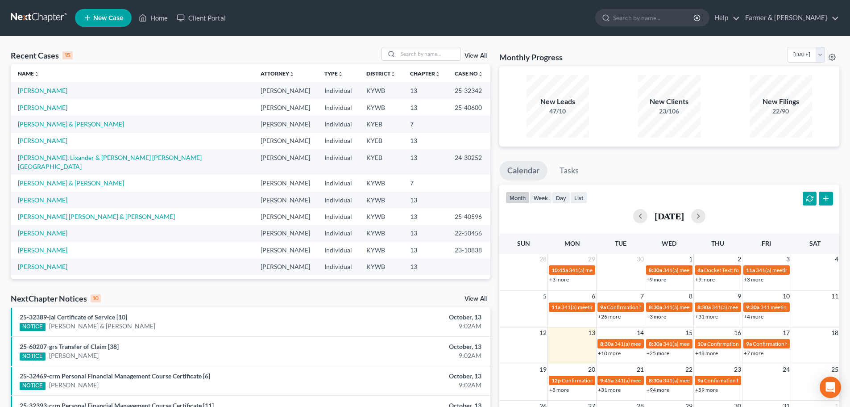 The image size is (850, 407). What do you see at coordinates (837, 259) in the screenshot?
I see `span: 4` at bounding box center [837, 259].